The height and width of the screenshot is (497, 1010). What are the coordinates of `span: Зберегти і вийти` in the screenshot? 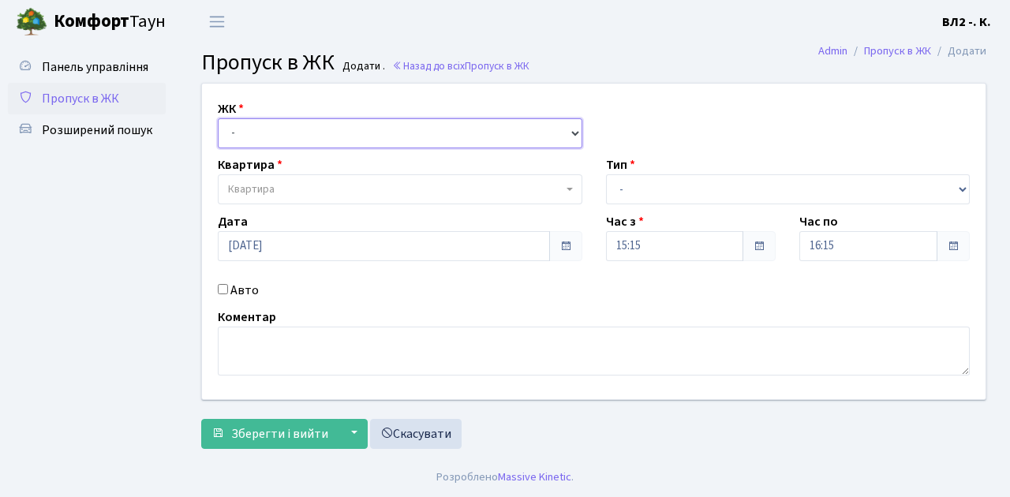 It's located at (279, 434).